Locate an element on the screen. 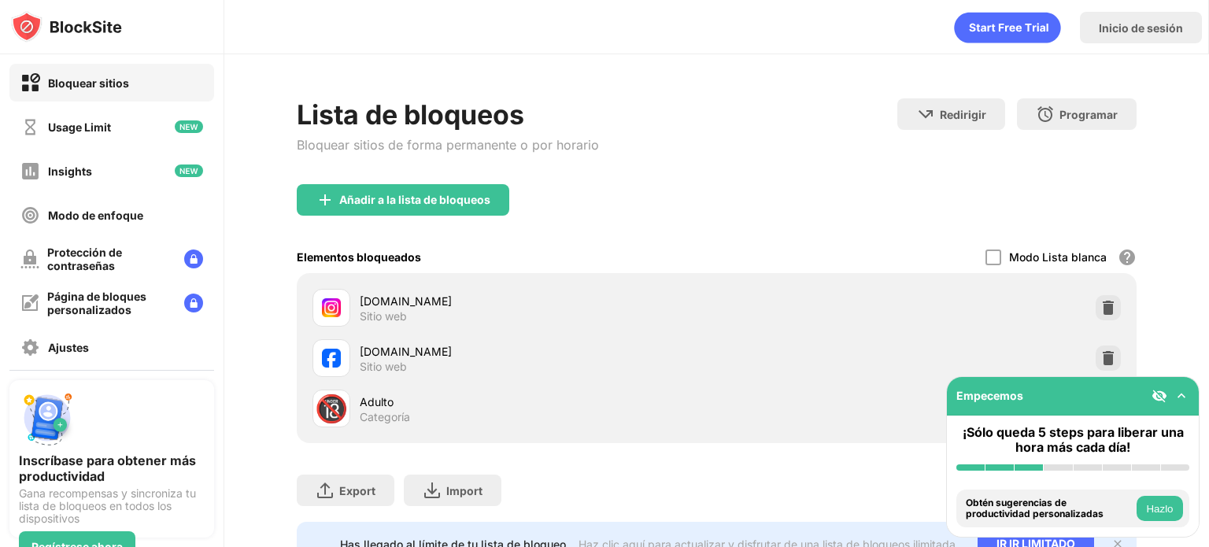  img: focus-off.svg is located at coordinates (30, 215).